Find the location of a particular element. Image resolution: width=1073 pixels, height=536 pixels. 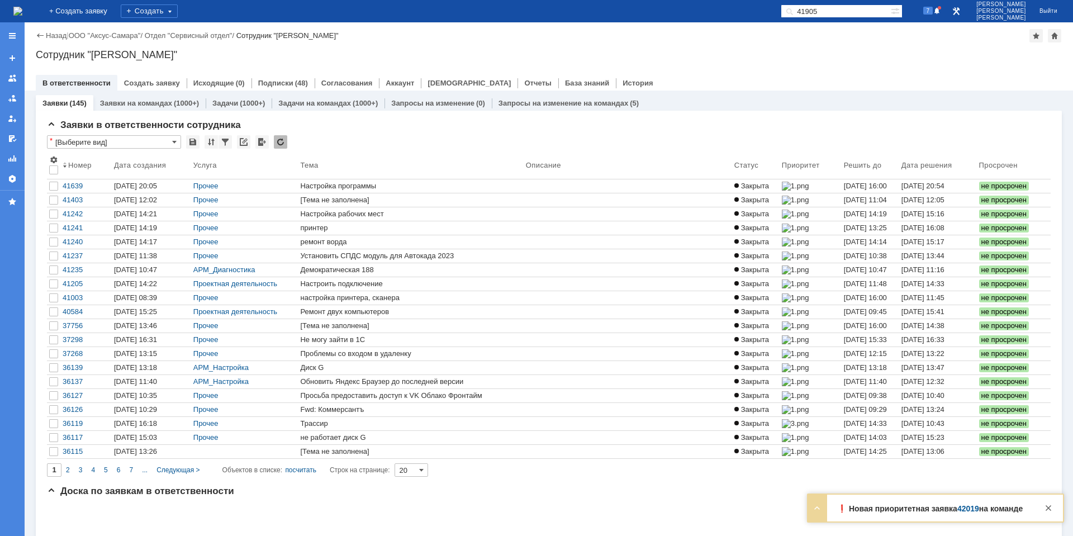

a: Мои согласования is located at coordinates (12, 139).